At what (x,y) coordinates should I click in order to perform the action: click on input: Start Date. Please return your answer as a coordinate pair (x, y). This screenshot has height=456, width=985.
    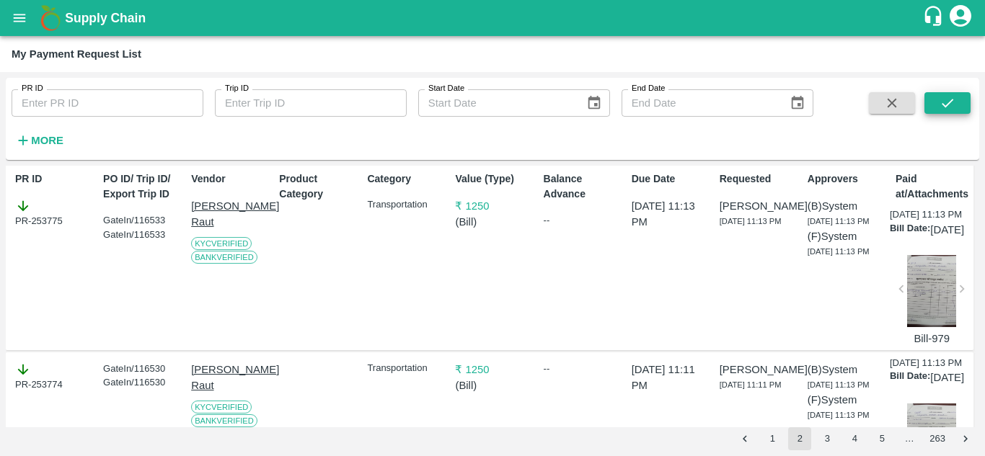
    Looking at the image, I should click on (497, 103).